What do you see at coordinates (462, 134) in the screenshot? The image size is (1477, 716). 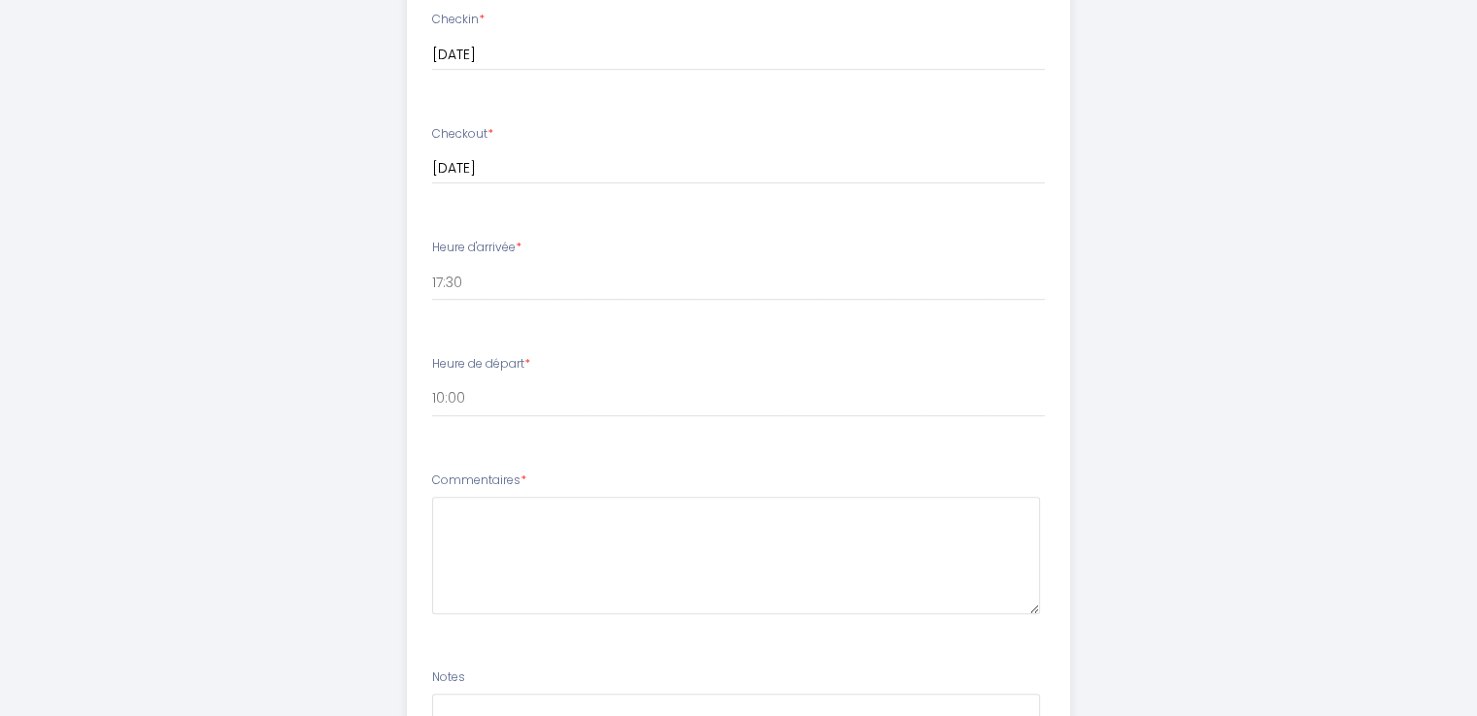 I see `label: Checkout` at bounding box center [462, 134].